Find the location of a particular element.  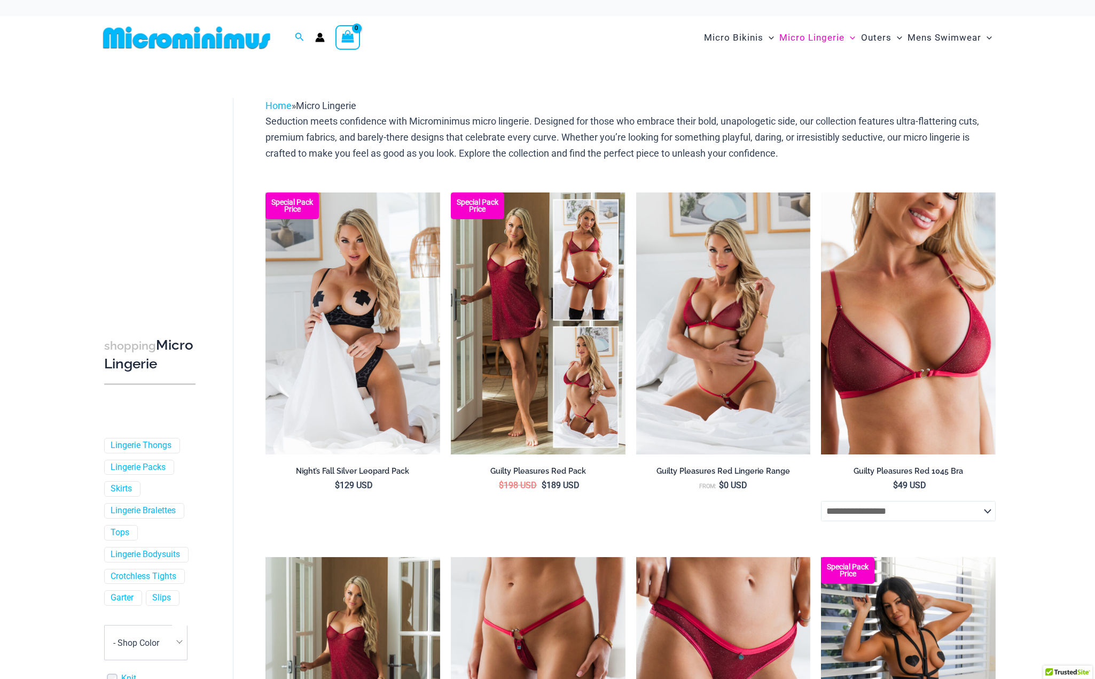

bdi: 198 USD is located at coordinates (518, 485).